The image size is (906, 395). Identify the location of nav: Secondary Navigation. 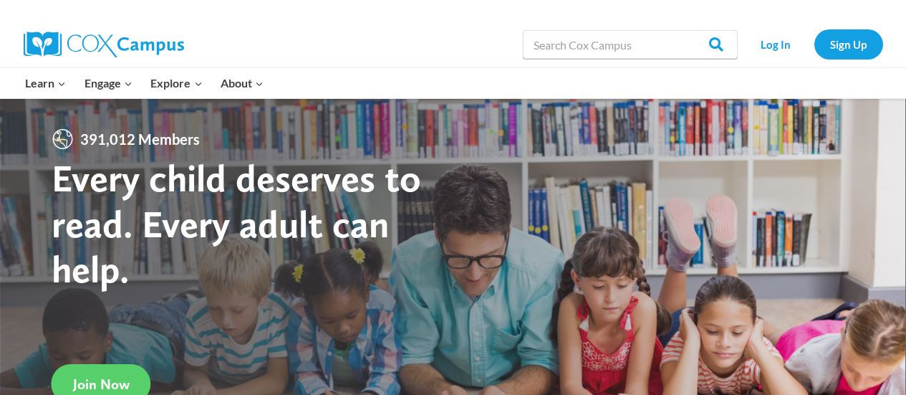
(814, 44).